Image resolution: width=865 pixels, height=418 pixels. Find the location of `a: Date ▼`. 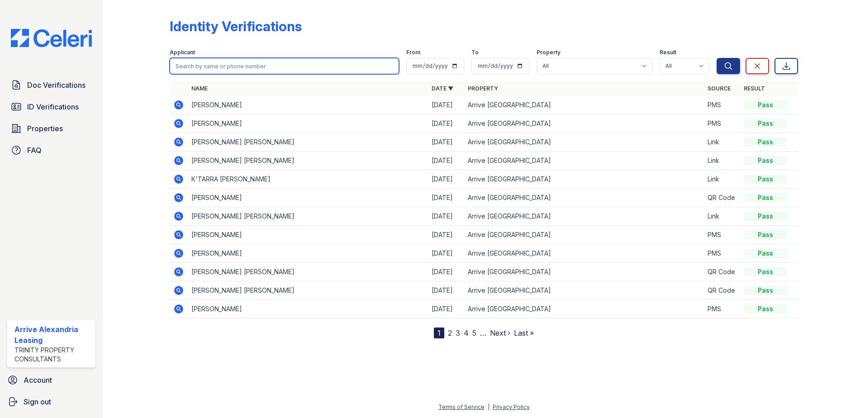

a: Date ▼ is located at coordinates (442, 88).